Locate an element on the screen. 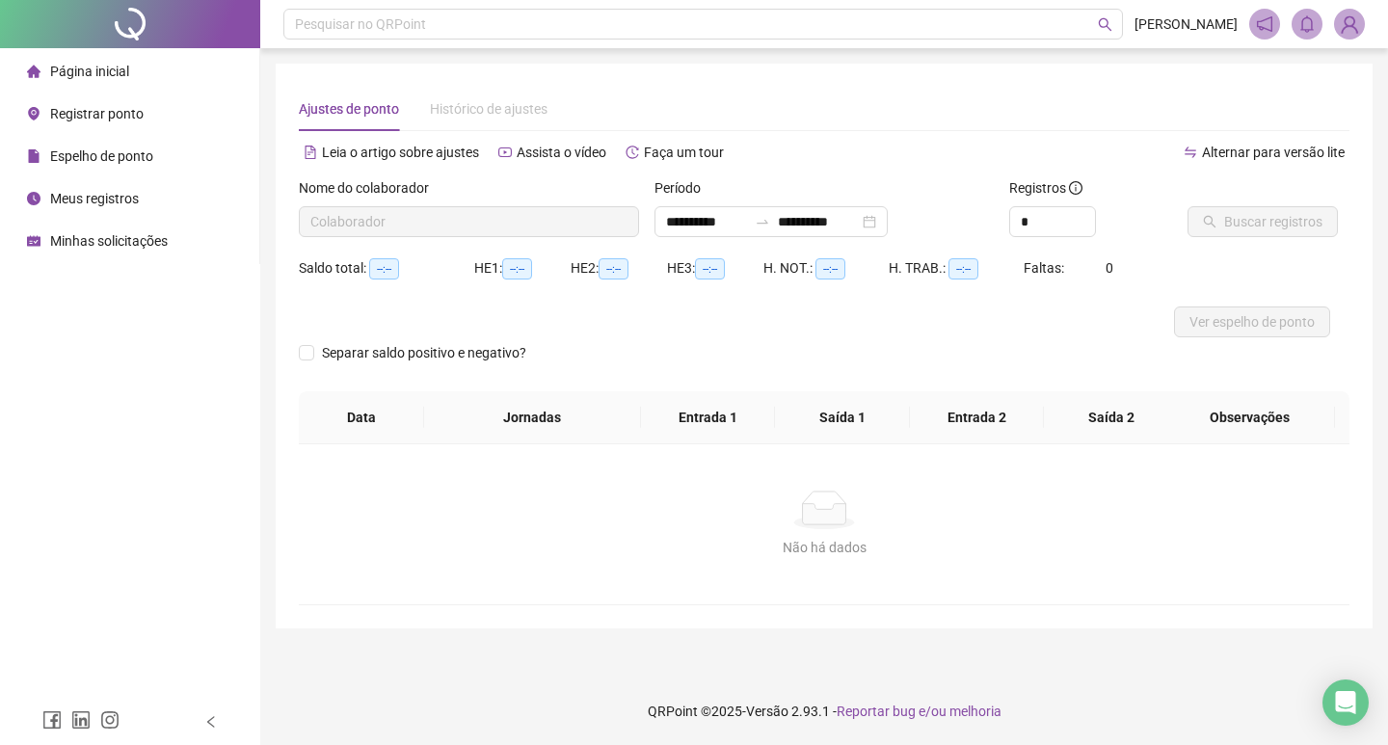  span: Meus registros is located at coordinates (94, 199).